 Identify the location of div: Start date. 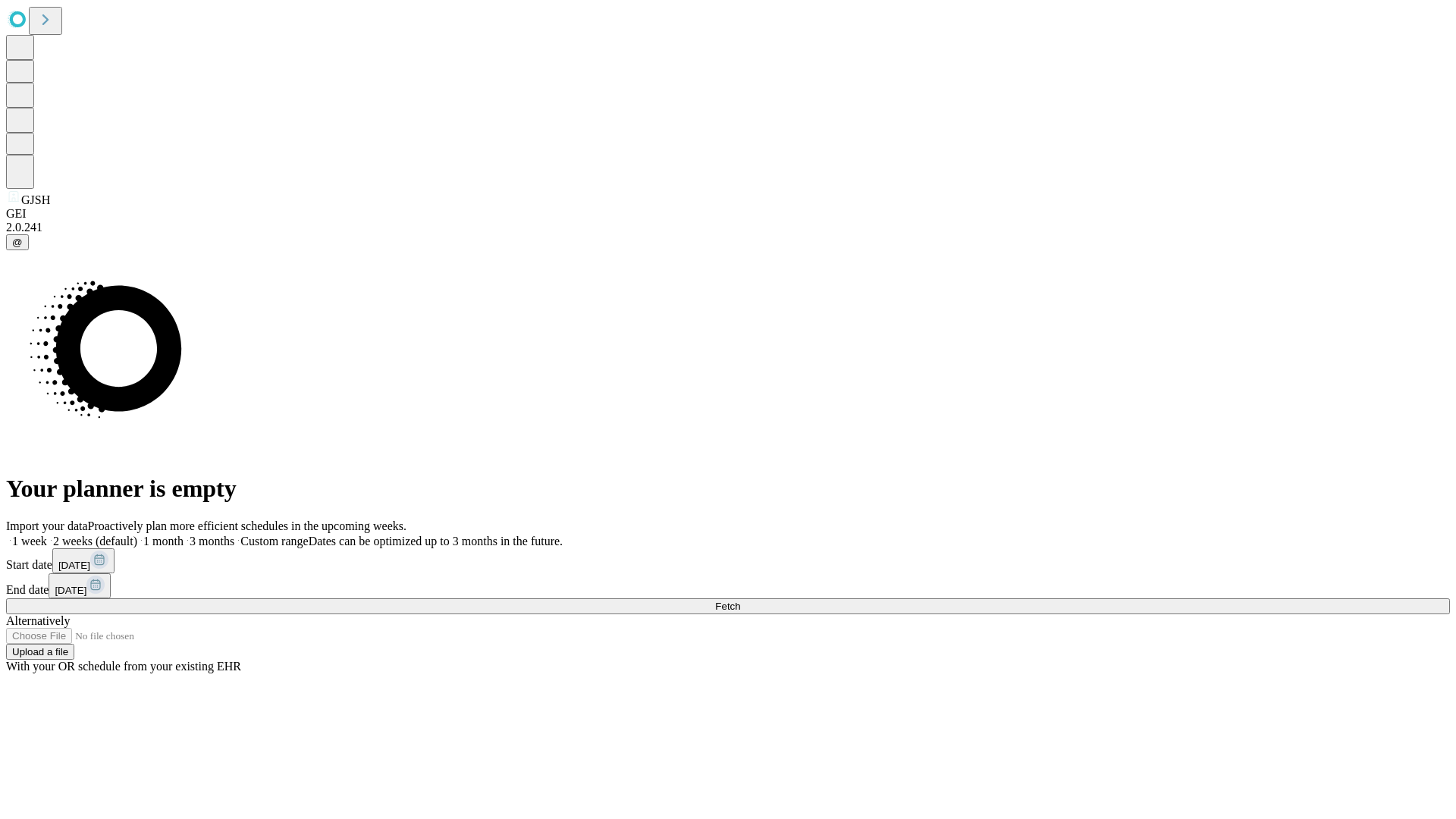
(728, 561).